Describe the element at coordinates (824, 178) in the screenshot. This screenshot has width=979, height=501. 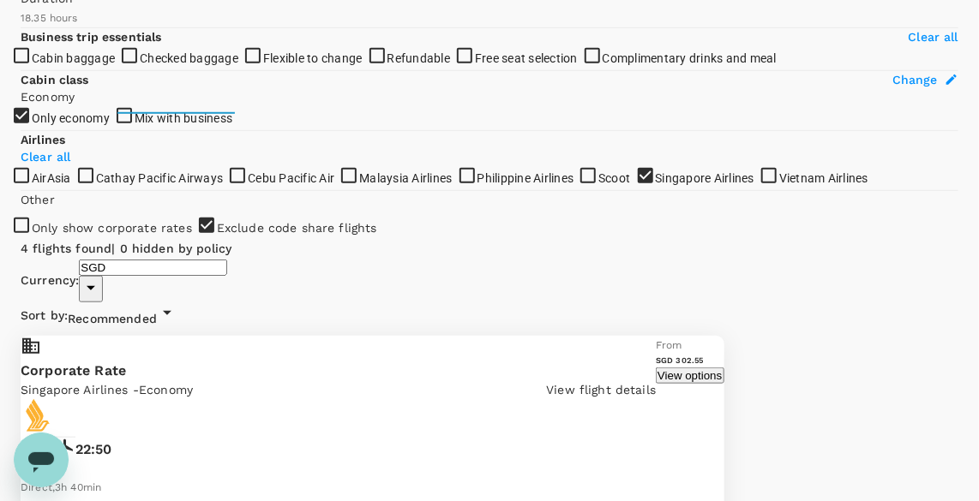
I see `span: Vietnam Airlines` at that location.